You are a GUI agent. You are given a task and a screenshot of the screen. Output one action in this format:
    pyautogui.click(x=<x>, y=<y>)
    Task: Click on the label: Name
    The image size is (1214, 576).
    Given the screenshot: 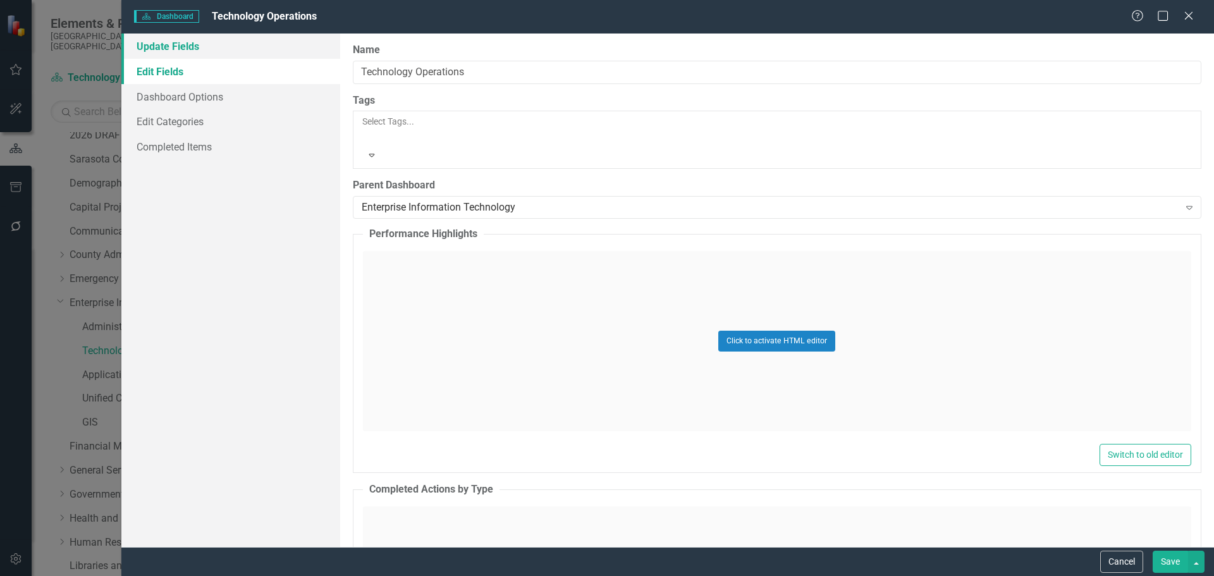 What is the action you would take?
    pyautogui.click(x=777, y=50)
    